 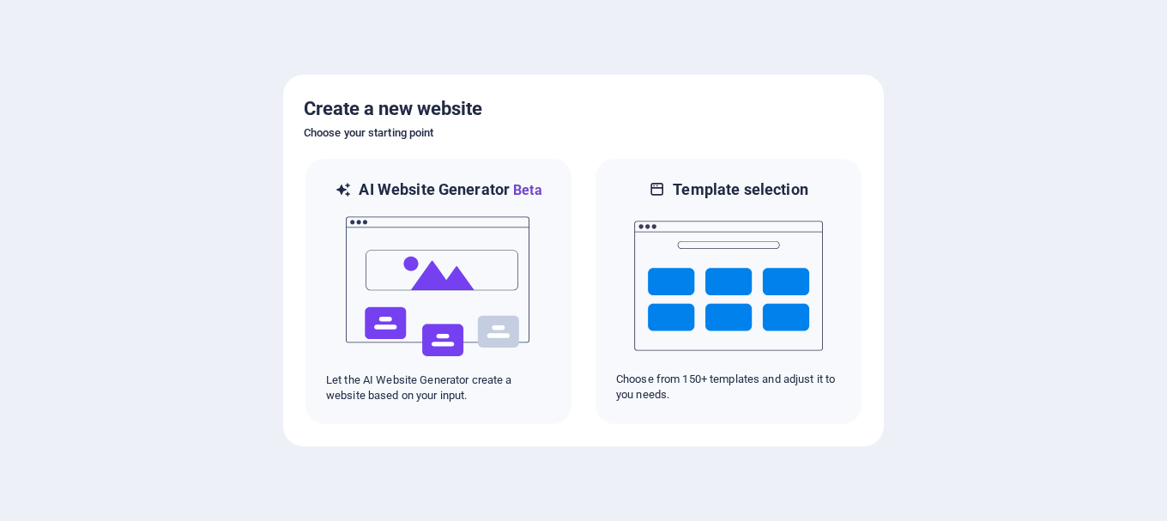 I want to click on h6: Choose your starting point, so click(x=583, y=133).